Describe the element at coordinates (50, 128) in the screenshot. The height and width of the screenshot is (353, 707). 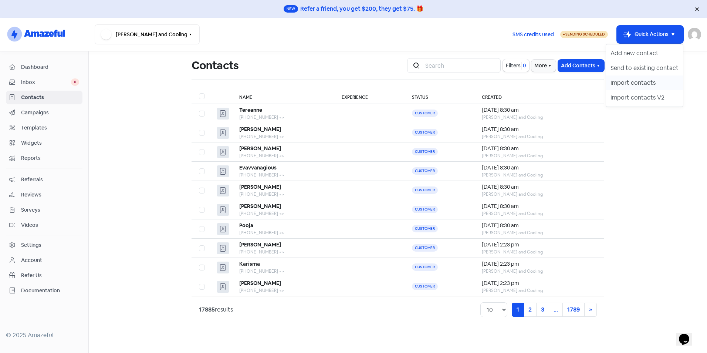
I see `span: Templates` at that location.